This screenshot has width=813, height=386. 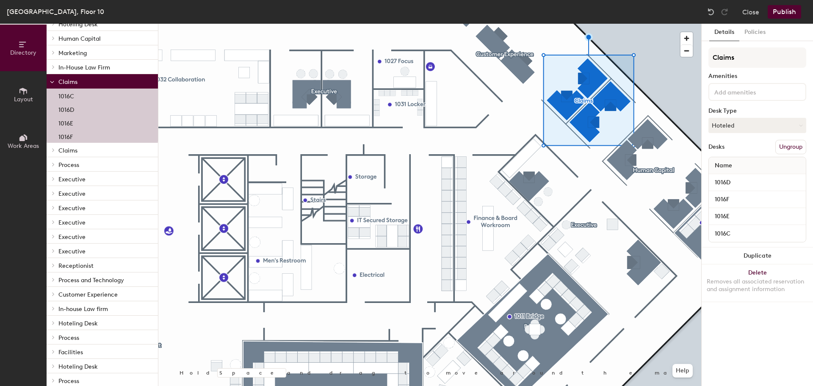 I want to click on span: Facilities, so click(x=71, y=352).